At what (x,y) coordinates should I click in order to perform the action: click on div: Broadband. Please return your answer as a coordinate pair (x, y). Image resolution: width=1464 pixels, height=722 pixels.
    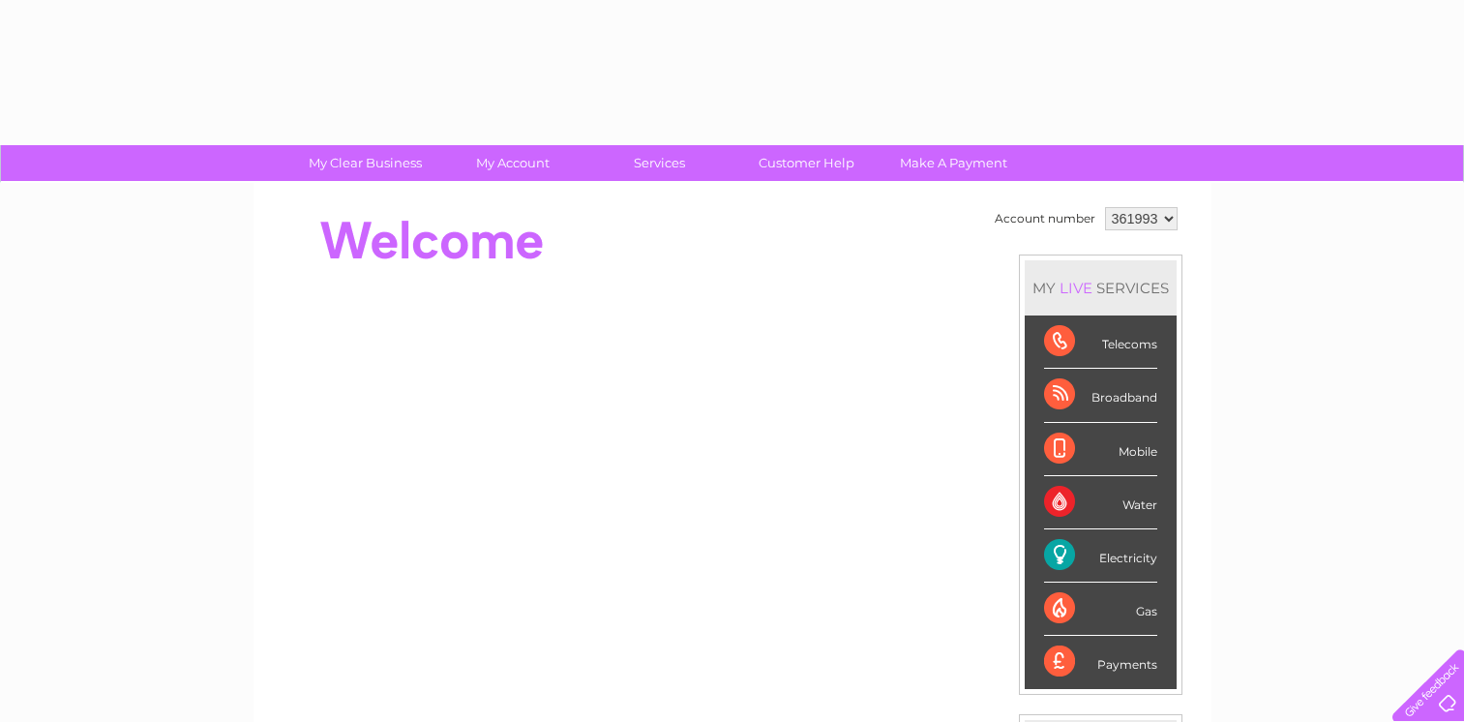
    Looking at the image, I should click on (1100, 395).